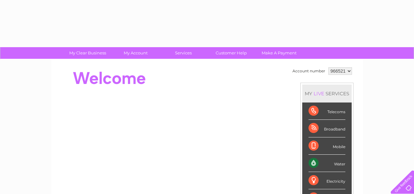 The height and width of the screenshot is (194, 414). What do you see at coordinates (183, 53) in the screenshot?
I see `a: Services` at bounding box center [183, 53].